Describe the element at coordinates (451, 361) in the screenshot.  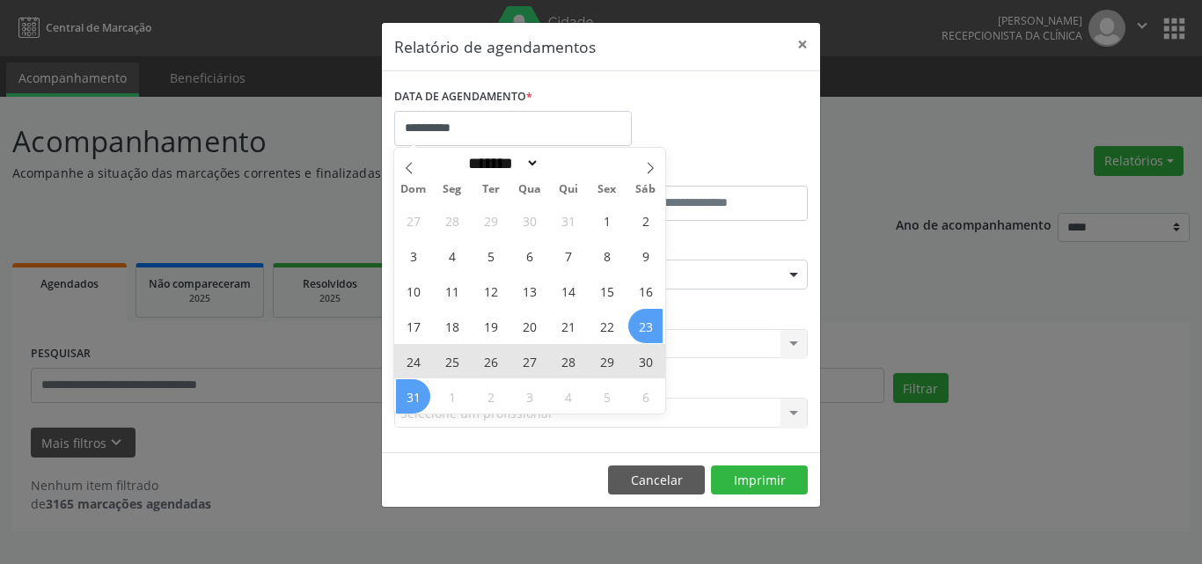
I see `span: Agosto 25, 2025` at that location.